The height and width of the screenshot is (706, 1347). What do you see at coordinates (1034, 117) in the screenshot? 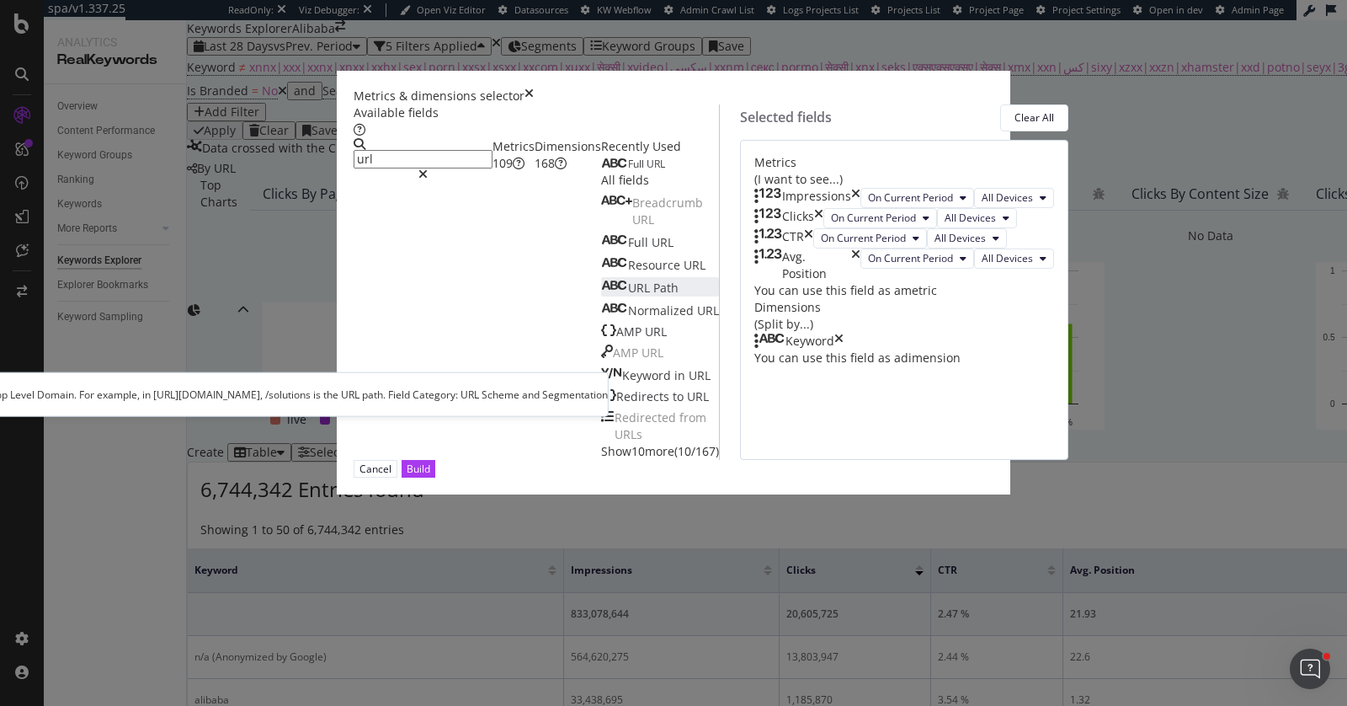
I see `div: Clear All` at bounding box center [1034, 117].